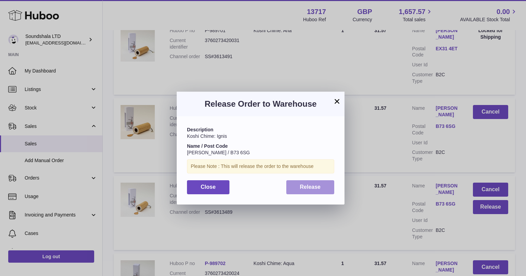 The image size is (526, 276). I want to click on button: Release, so click(310, 187).